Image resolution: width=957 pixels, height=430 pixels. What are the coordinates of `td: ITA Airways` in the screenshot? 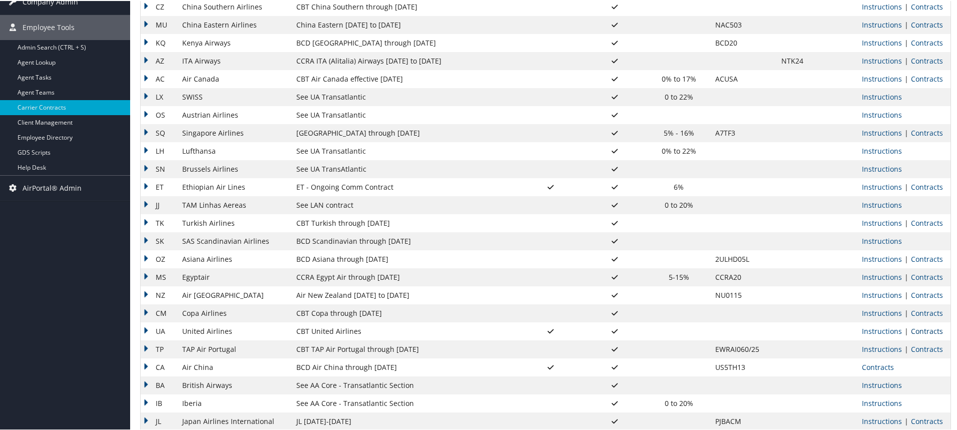 It's located at (234, 60).